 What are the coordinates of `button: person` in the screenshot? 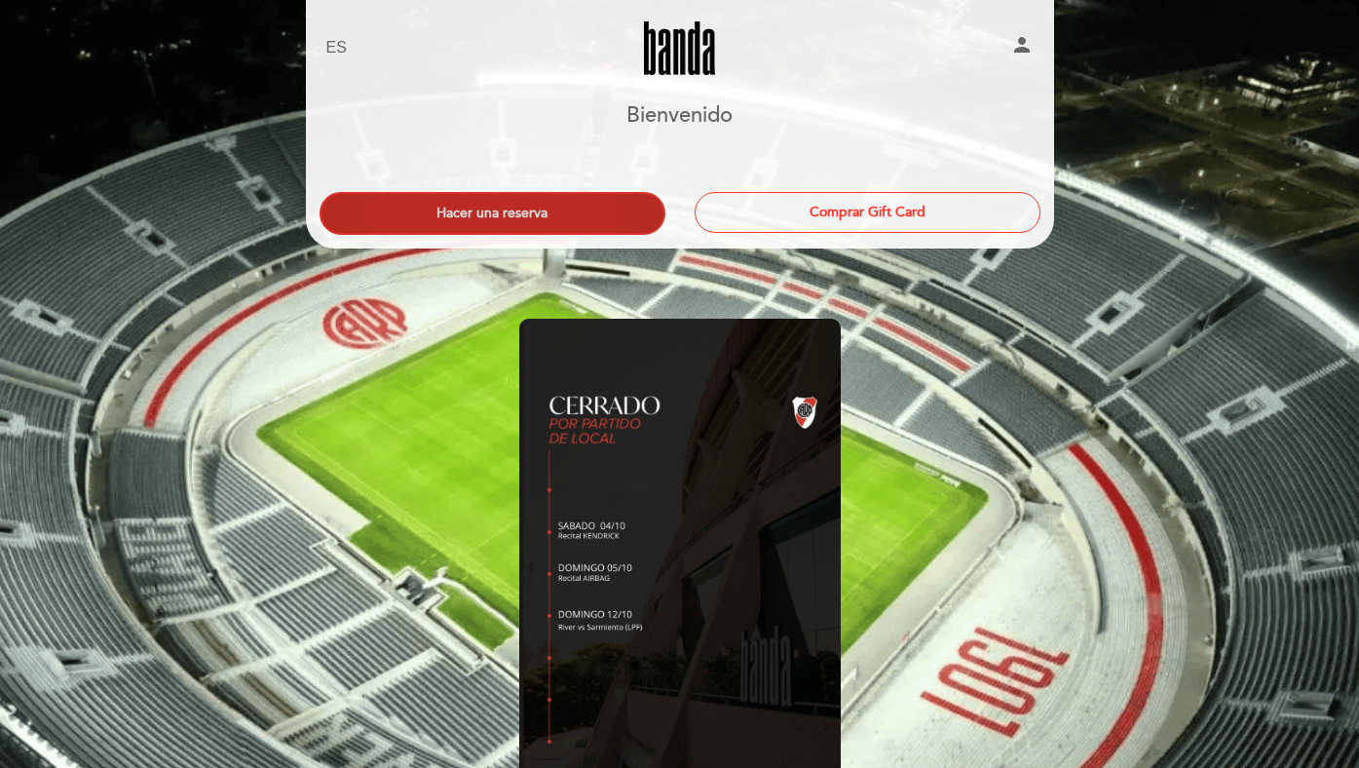 It's located at (1022, 48).